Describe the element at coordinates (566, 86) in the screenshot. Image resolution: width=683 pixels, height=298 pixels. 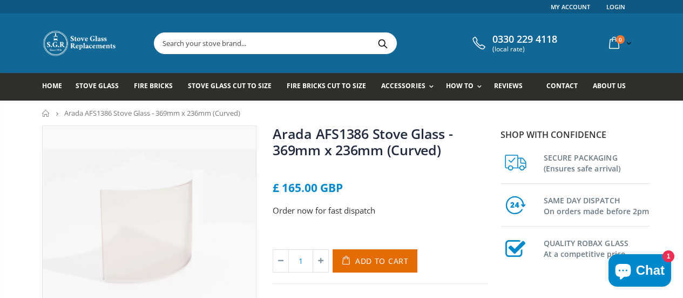
I see `a: Contact` at that location.